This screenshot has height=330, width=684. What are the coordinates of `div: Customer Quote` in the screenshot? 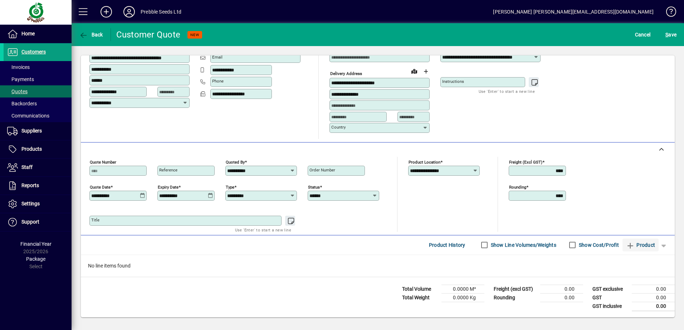 It's located at (148, 35).